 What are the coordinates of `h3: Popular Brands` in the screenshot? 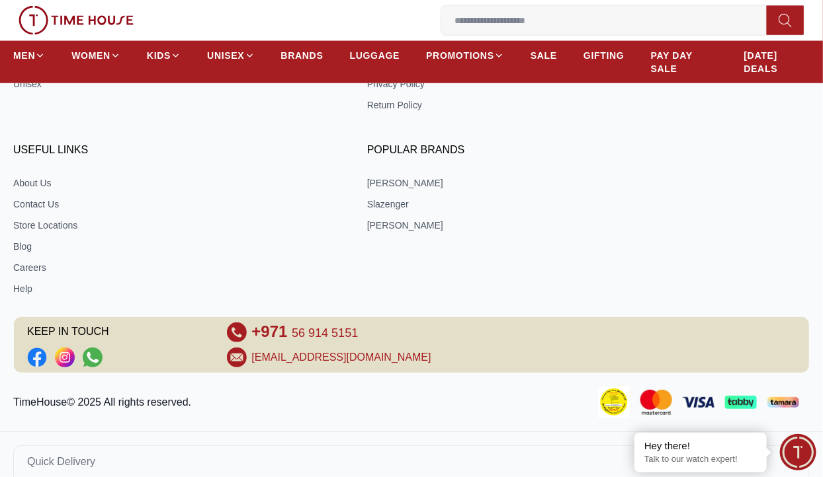 It's located at (529, 151).